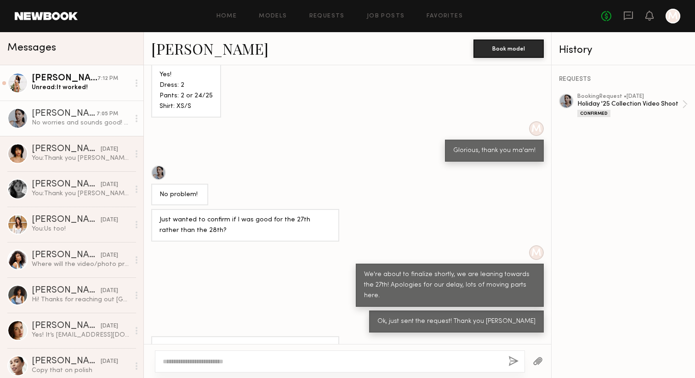  I want to click on div: Glorious, thank you ma'am!, so click(494, 151).